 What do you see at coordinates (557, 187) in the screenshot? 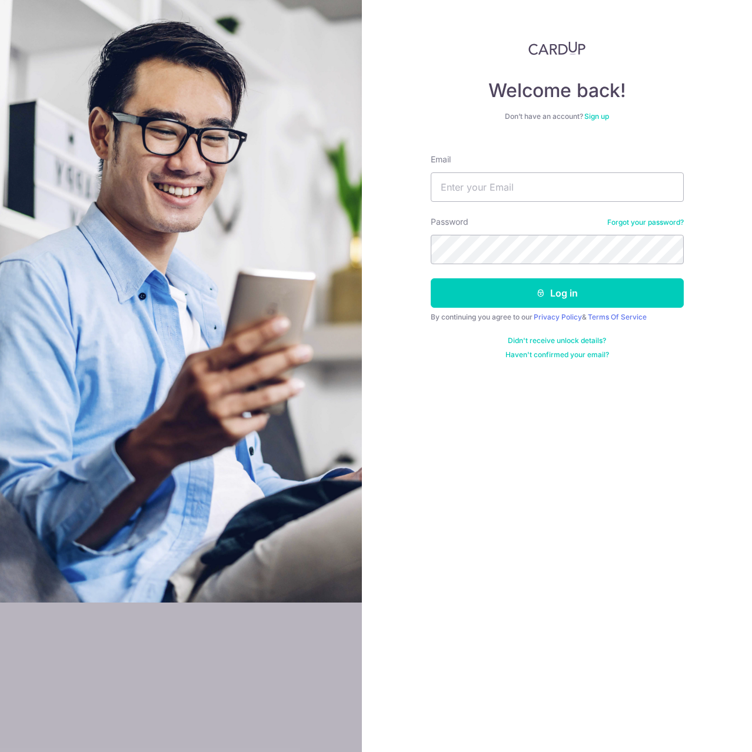
I see `input: Enter your Email` at bounding box center [557, 187].